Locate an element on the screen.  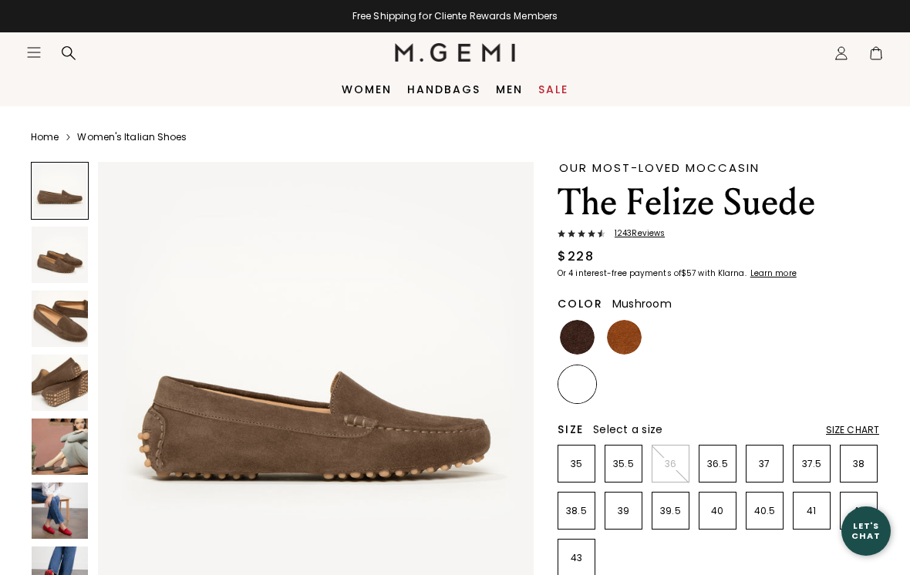
img: Mushroom is located at coordinates (577, 384).